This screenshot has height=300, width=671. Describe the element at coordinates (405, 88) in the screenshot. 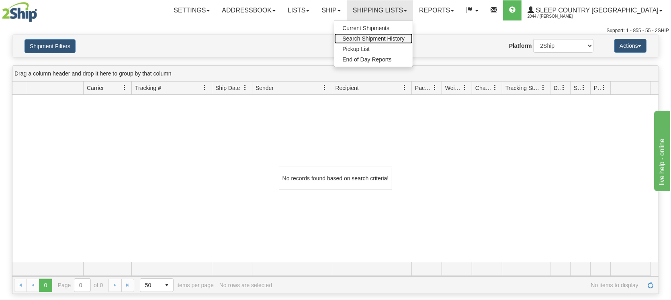

I see `a: Recipient filter column settings` at that location.